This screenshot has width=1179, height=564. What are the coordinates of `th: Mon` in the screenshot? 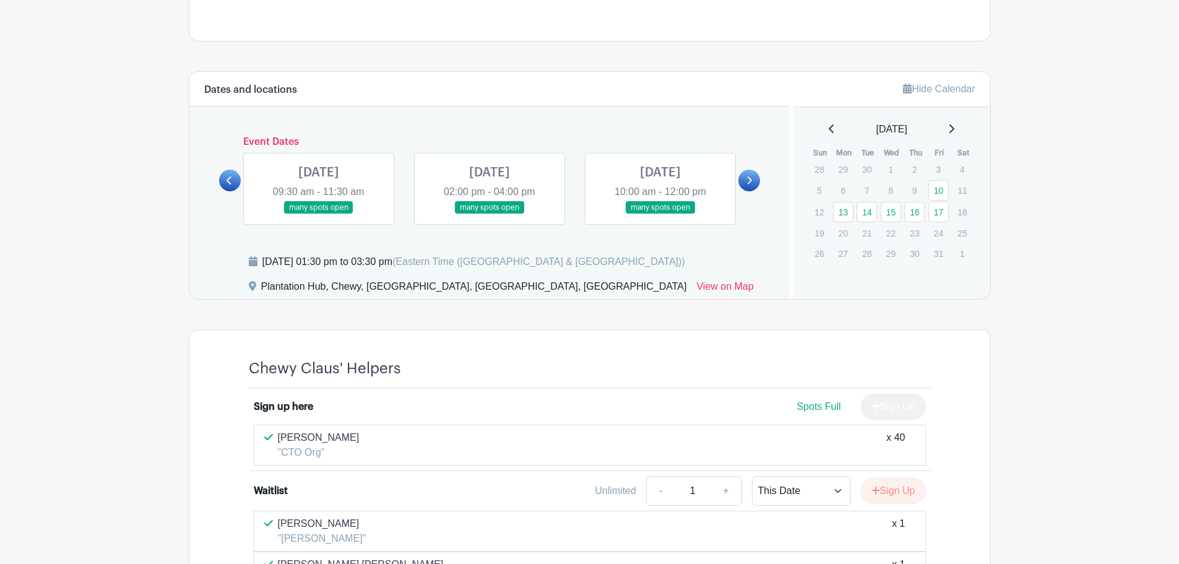 It's located at (844, 153).